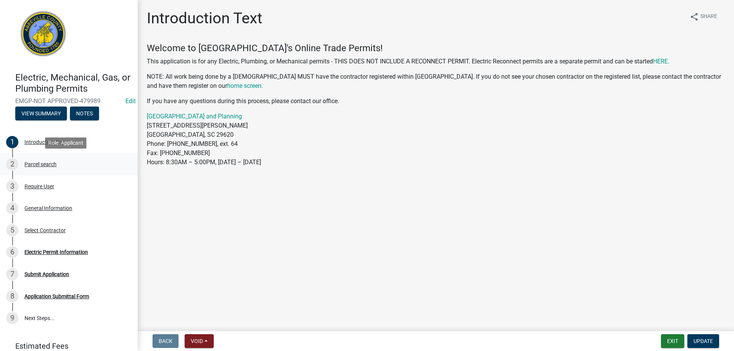  What do you see at coordinates (694, 17) in the screenshot?
I see `i: share` at bounding box center [694, 17].